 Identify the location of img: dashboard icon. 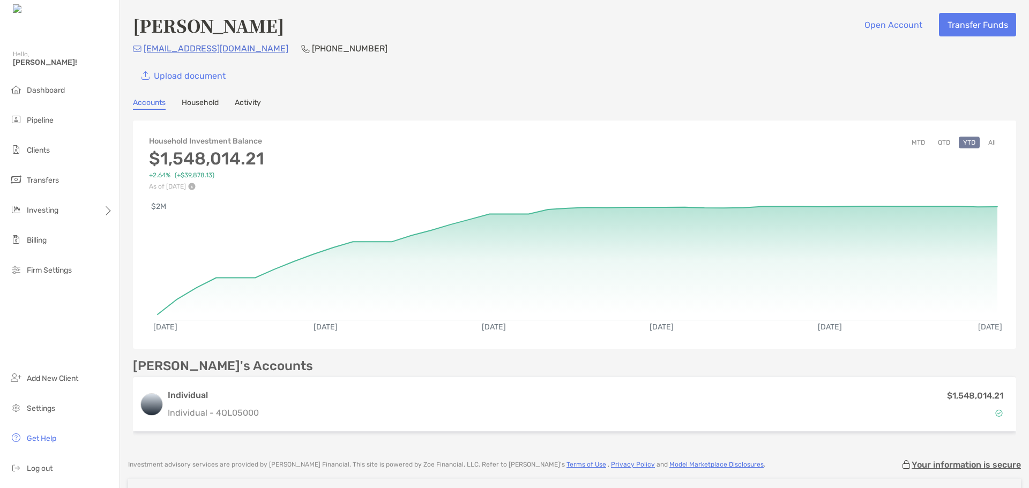
(16, 89).